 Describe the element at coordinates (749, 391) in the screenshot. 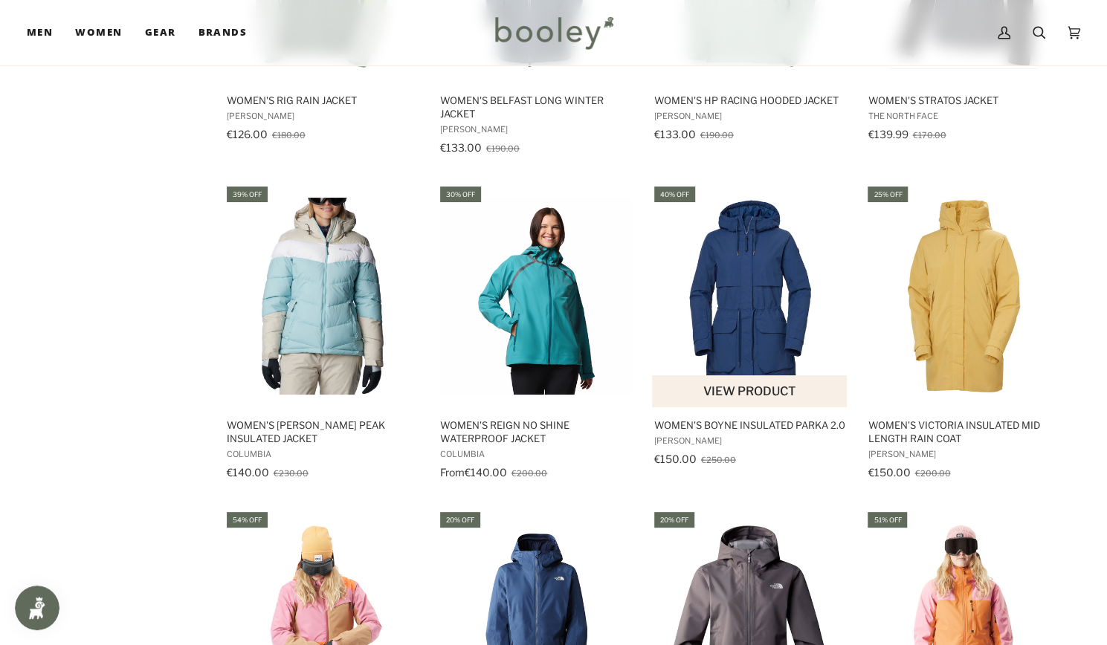

I see `button: View product` at that location.